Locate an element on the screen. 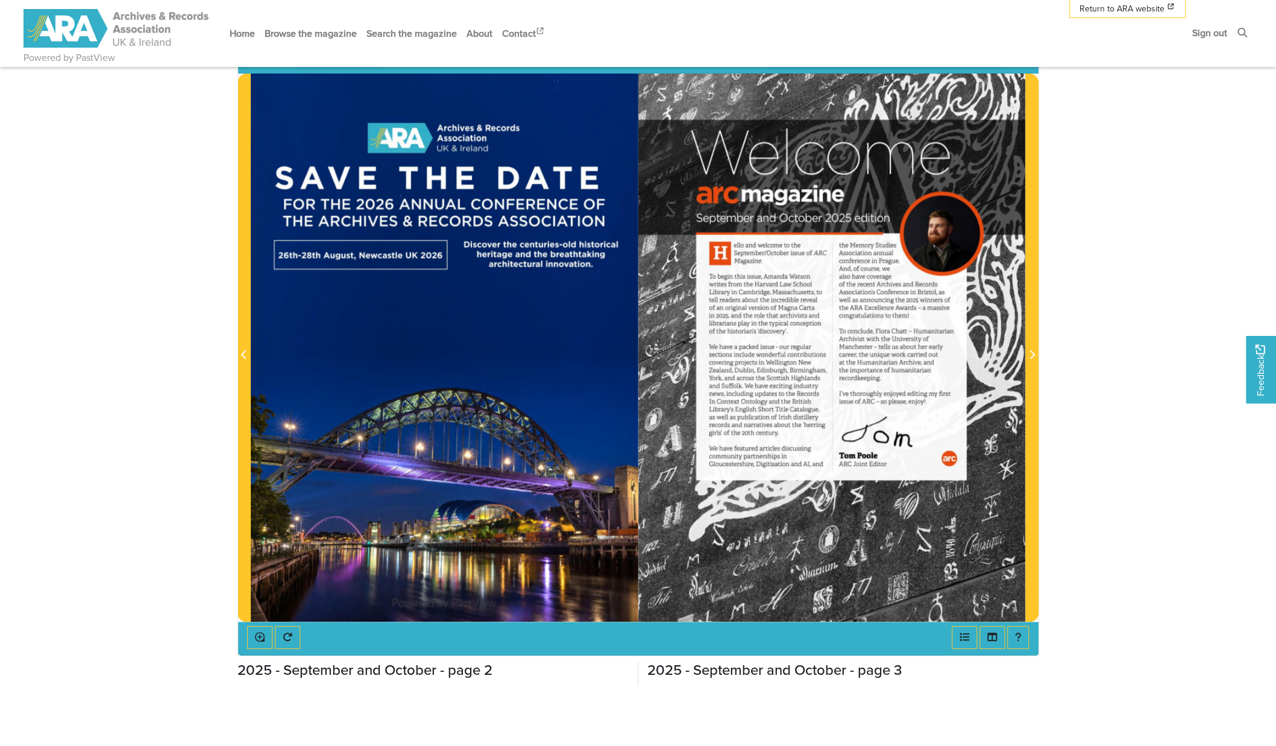 Image resolution: width=1276 pixels, height=746 pixels. a: Search the magazine is located at coordinates (412, 33).